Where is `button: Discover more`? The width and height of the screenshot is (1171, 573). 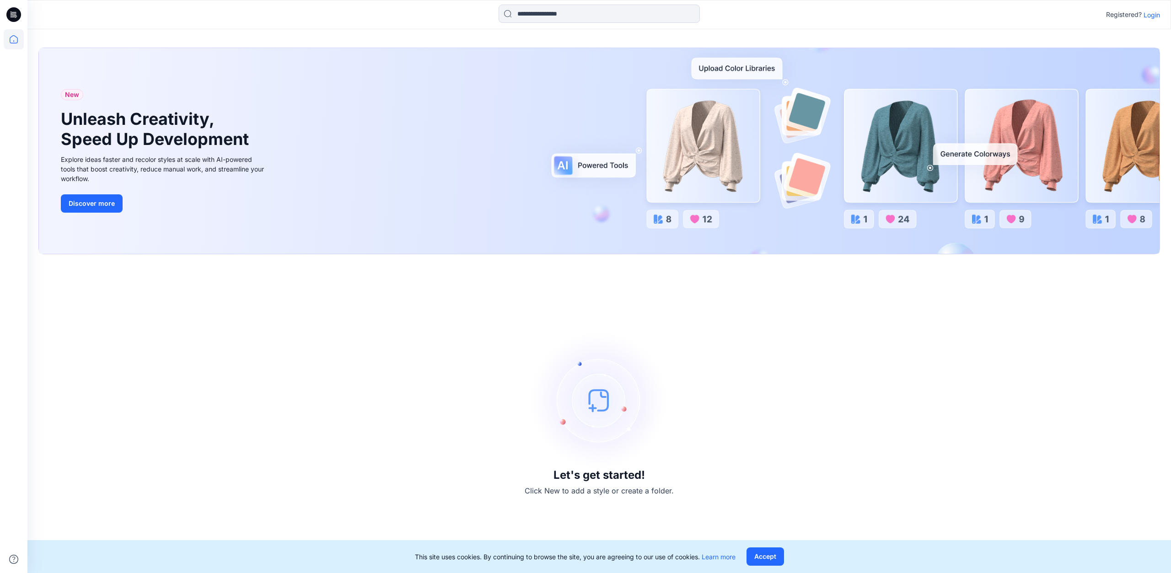 button: Discover more is located at coordinates (91, 203).